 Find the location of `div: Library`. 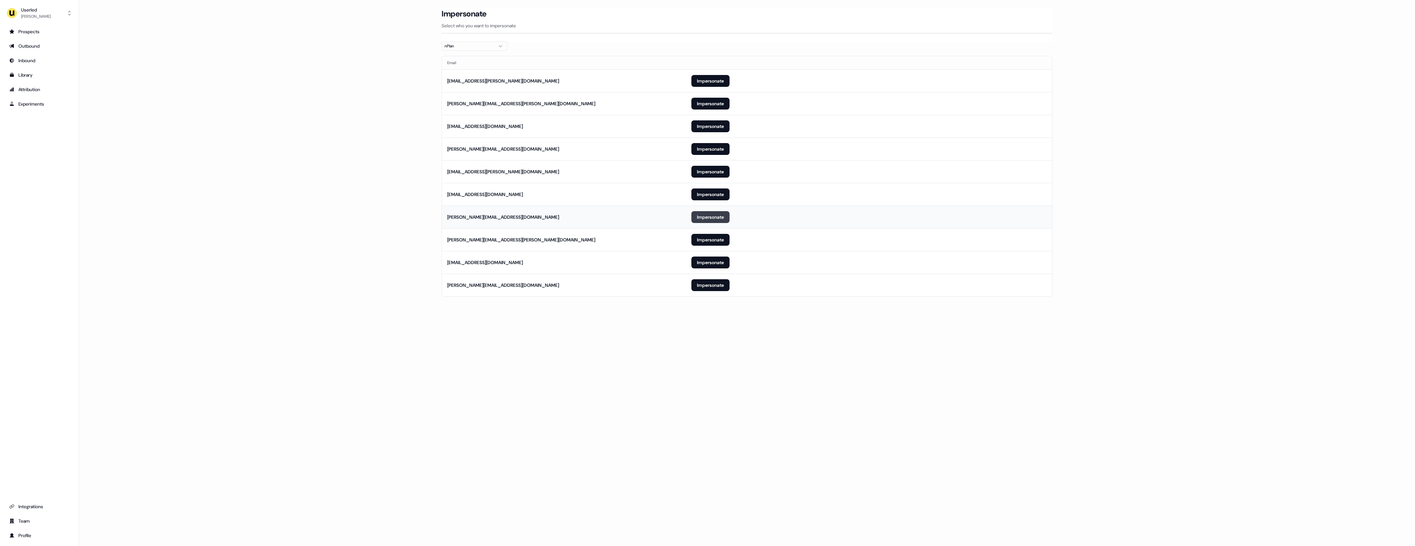

div: Library is located at coordinates (39, 75).